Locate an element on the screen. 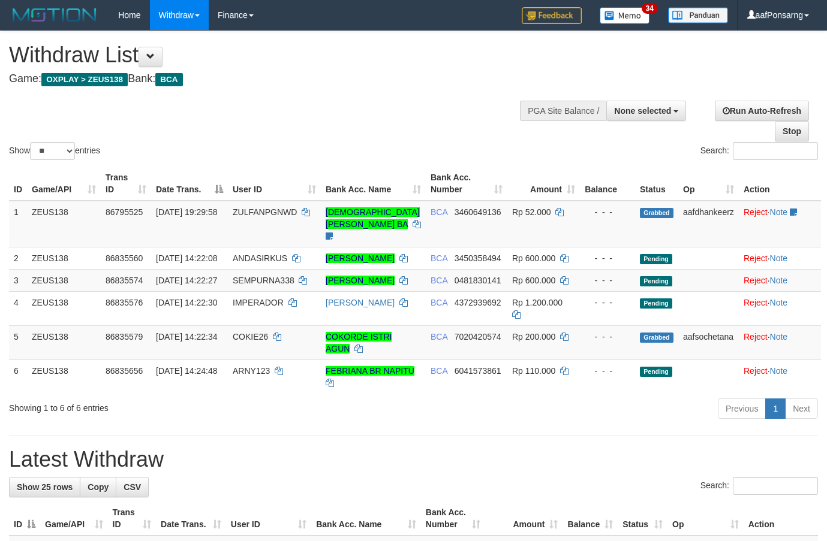 This screenshot has width=827, height=541. img: Button%20Memo.svg is located at coordinates (625, 16).